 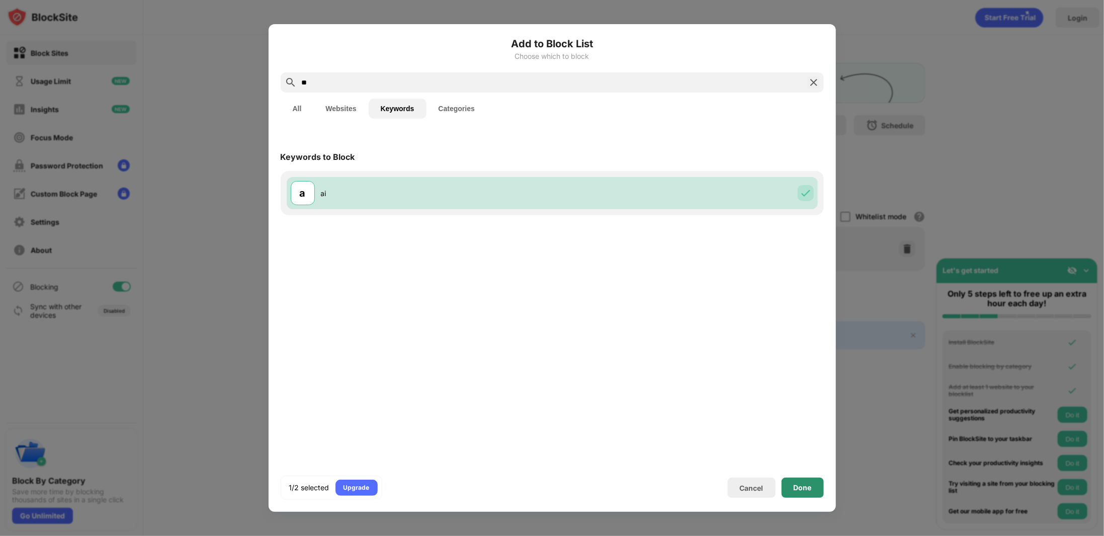 I want to click on img: search.svg, so click(x=291, y=82).